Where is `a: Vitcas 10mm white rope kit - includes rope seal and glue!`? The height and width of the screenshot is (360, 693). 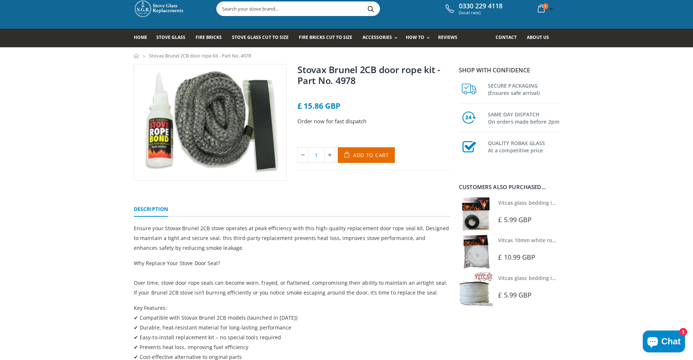 a: Vitcas 10mm white rope kit - includes rope seal and glue! is located at coordinates (570, 240).